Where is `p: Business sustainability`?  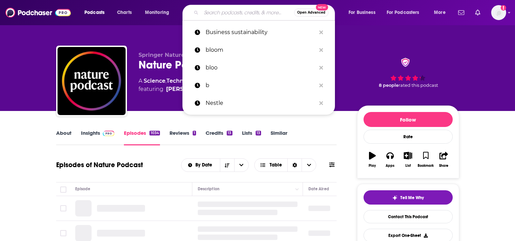
p: Business sustainability is located at coordinates (261, 32).